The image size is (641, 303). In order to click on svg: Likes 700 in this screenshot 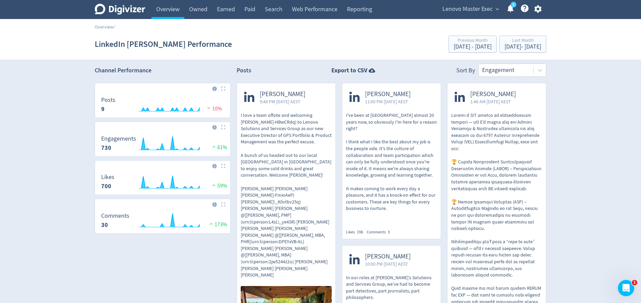, I will do `click(163, 183)`.